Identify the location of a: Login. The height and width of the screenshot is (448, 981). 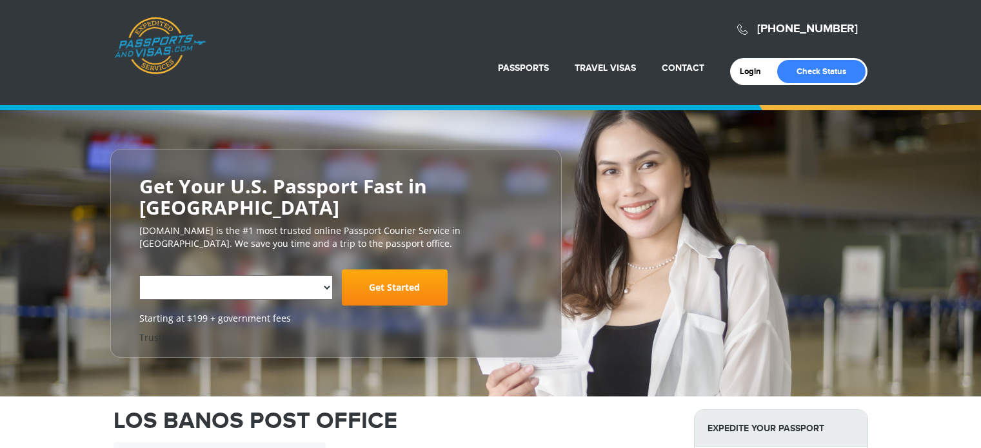
(755, 72).